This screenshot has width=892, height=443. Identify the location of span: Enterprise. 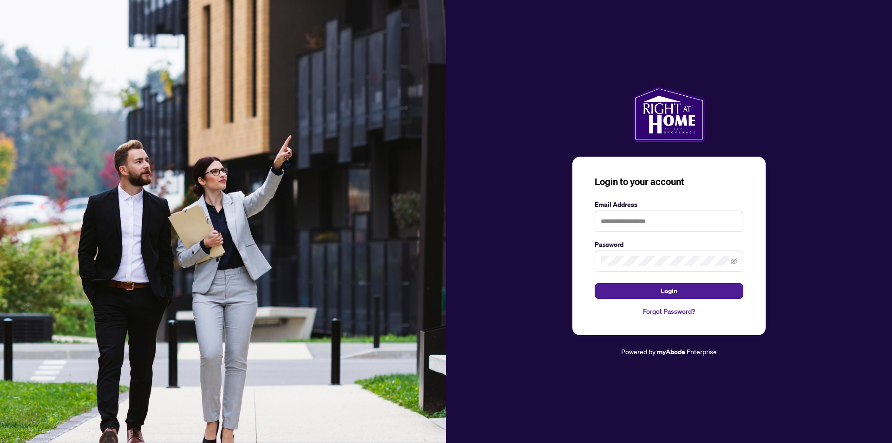
(702, 351).